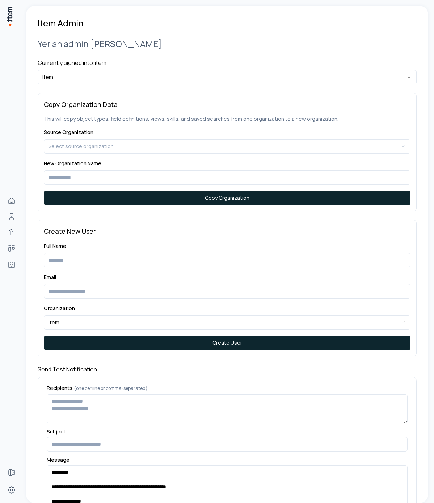 This screenshot has height=503, width=434. What do you see at coordinates (227, 198) in the screenshot?
I see `button: Copy Organization` at bounding box center [227, 198].